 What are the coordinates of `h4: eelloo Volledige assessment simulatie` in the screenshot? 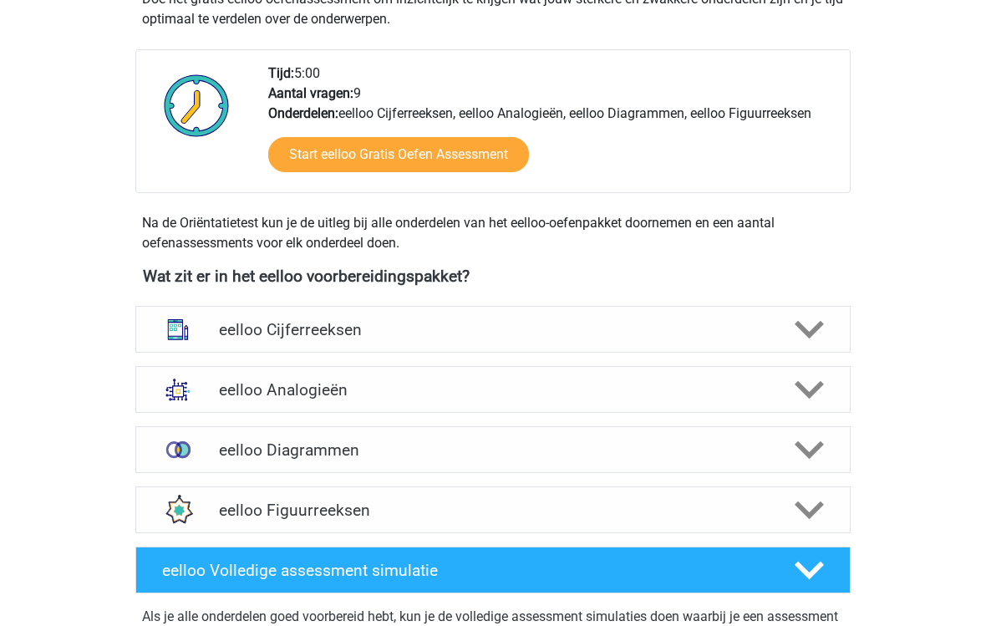 It's located at (465, 571).